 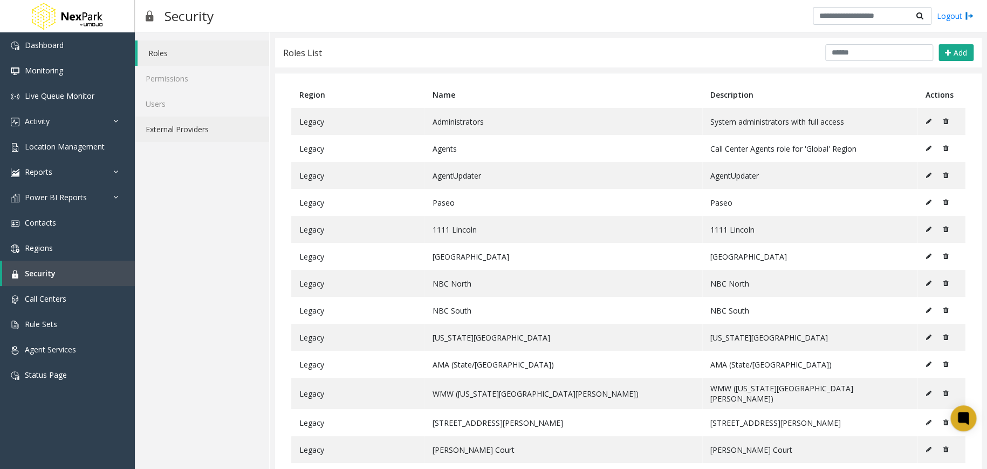 I want to click on div: Roles List, so click(x=303, y=53).